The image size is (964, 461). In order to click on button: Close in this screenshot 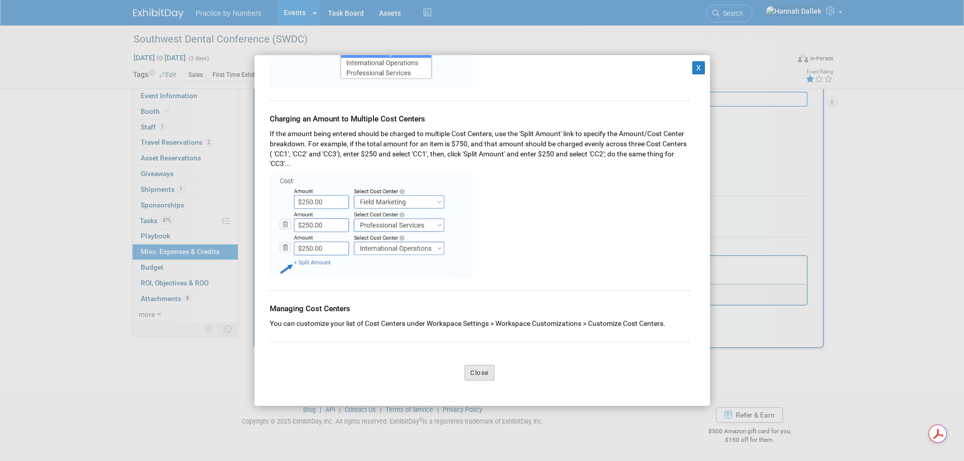, I will do `click(479, 373)`.